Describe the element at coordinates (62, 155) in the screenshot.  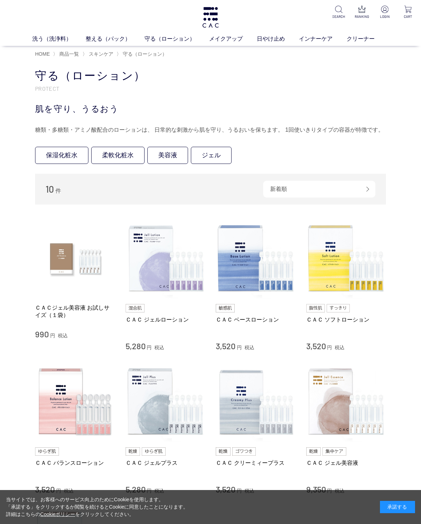
I see `a: 保湿化粧水` at that location.